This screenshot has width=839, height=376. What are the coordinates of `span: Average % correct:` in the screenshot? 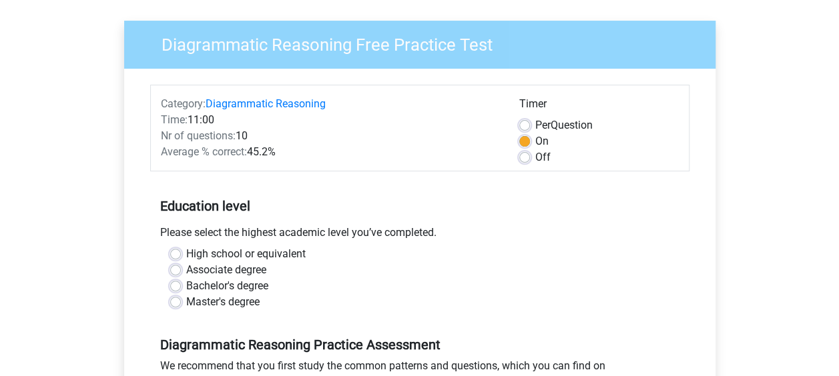 It's located at (203, 151).